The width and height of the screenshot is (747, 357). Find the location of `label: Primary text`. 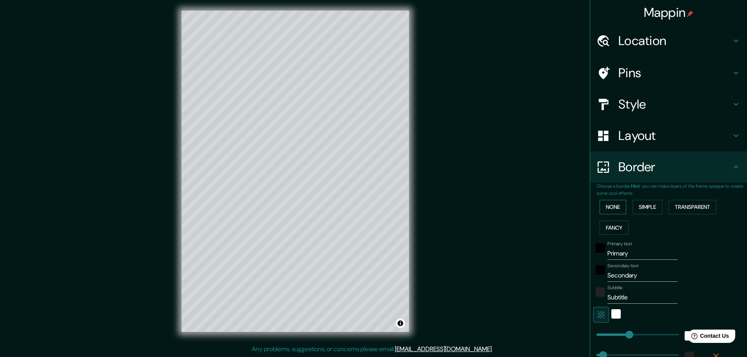

label: Primary text is located at coordinates (619, 244).